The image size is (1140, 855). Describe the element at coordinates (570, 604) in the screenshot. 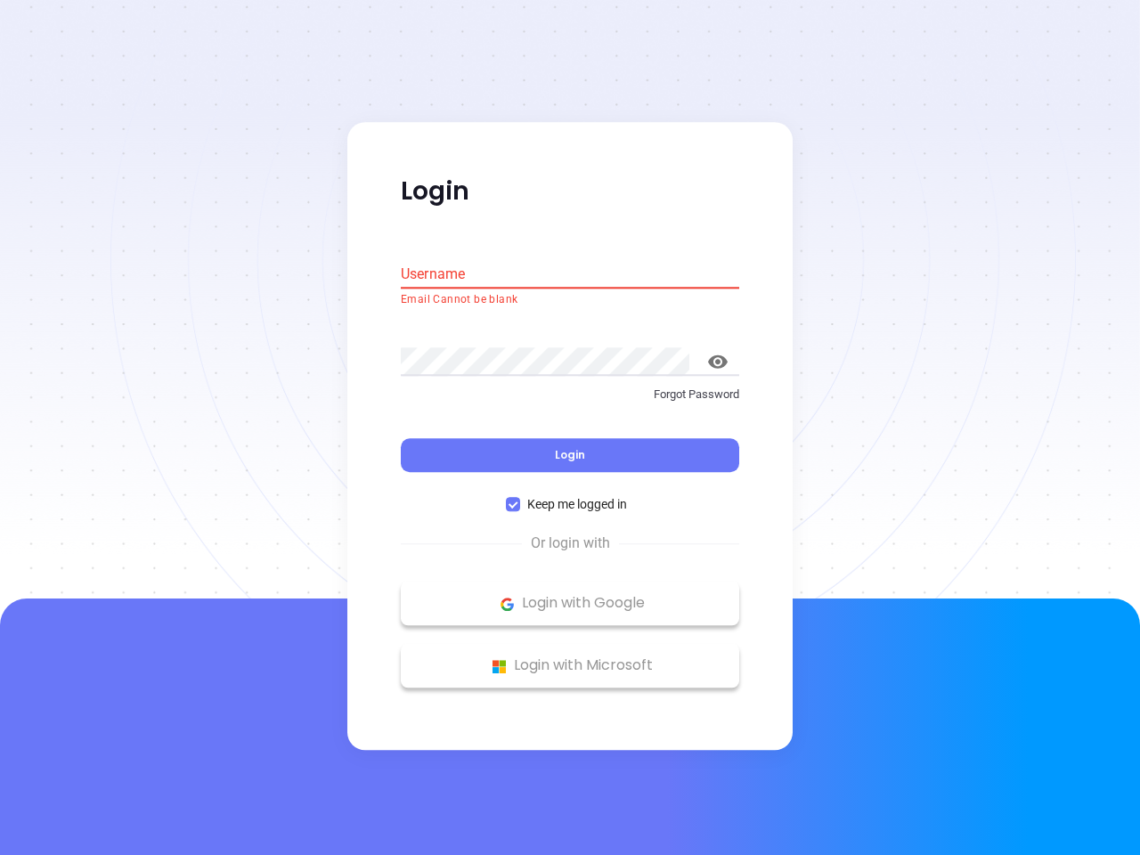

I see `button: Google Logo Login with Google` at that location.